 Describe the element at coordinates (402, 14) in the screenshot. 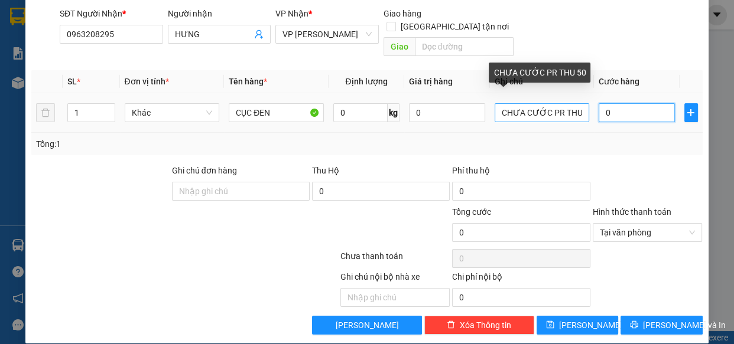

I see `span: Giao hàng` at that location.